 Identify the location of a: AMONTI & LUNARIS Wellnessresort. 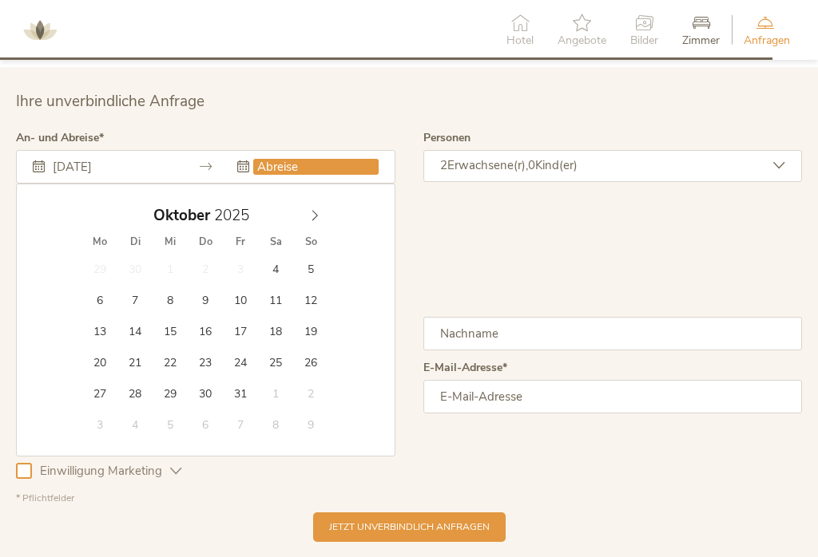
(40, 30).